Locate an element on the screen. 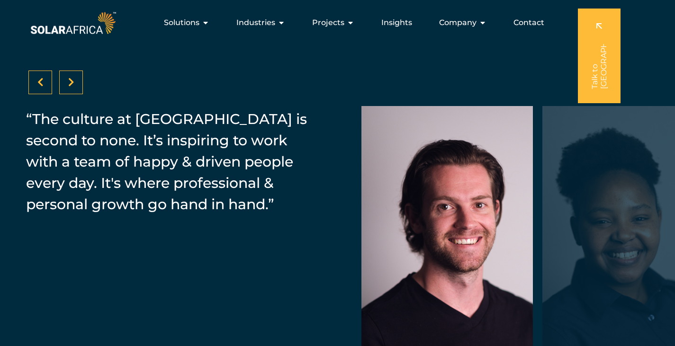 Image resolution: width=675 pixels, height=346 pixels. a: Contact is located at coordinates (529, 23).